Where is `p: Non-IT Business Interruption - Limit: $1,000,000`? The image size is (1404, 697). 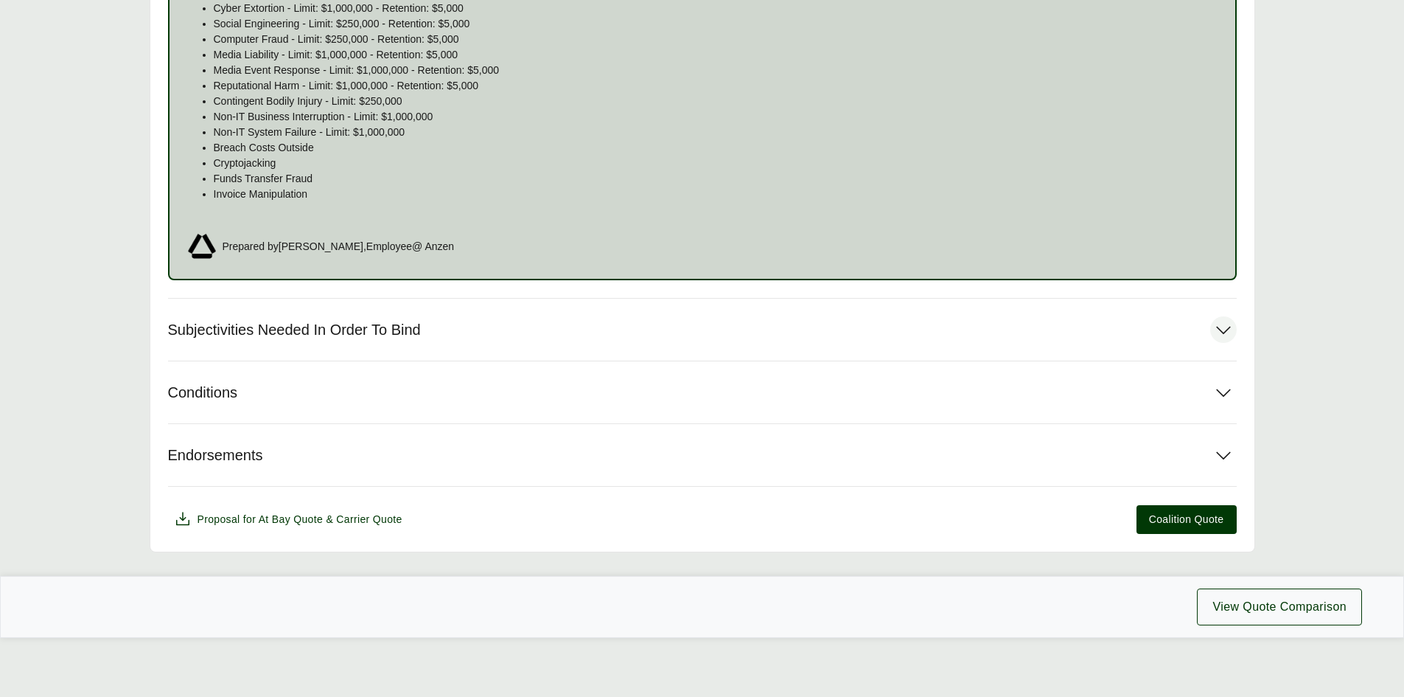 p: Non-IT Business Interruption - Limit: $1,000,000 is located at coordinates (716, 116).